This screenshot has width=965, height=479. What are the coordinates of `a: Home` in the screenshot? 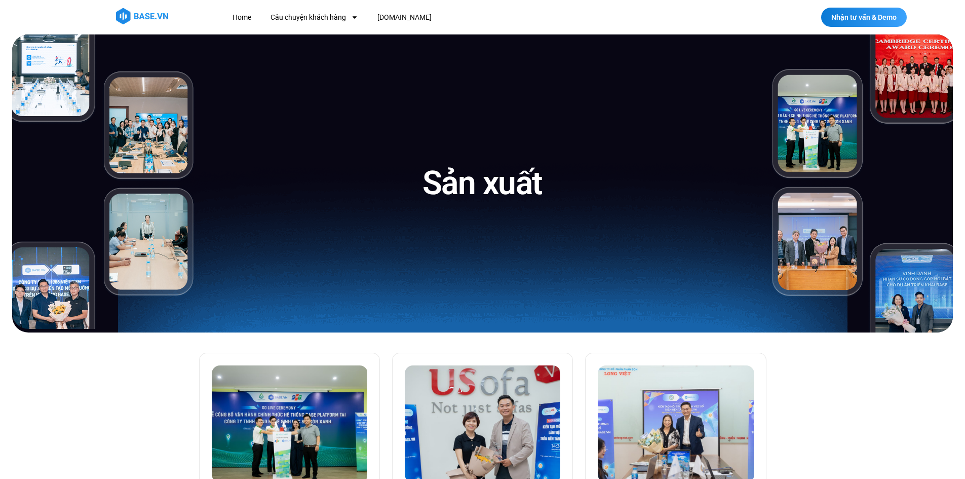 It's located at (242, 17).